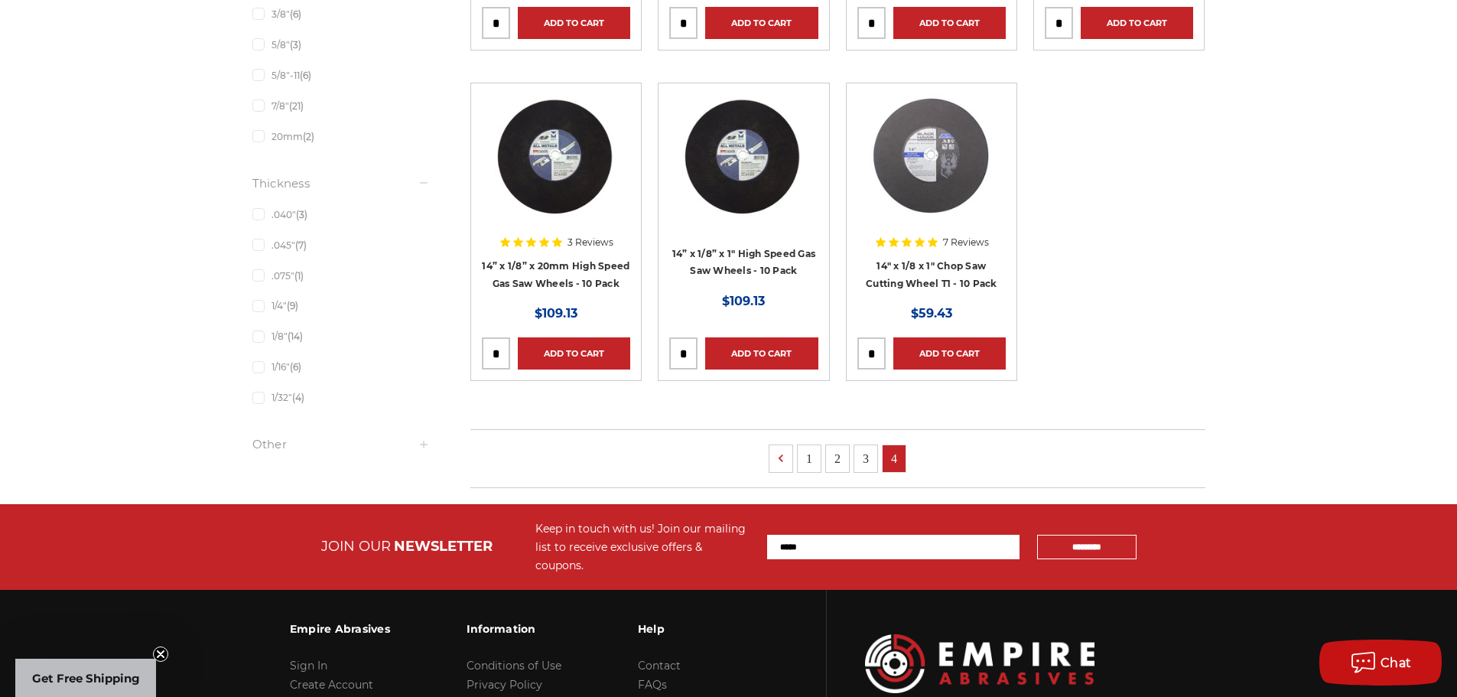 This screenshot has width=1457, height=697. What do you see at coordinates (932, 168) in the screenshot?
I see `a: 14 Inch Chop Saw Wheel` at bounding box center [932, 168].